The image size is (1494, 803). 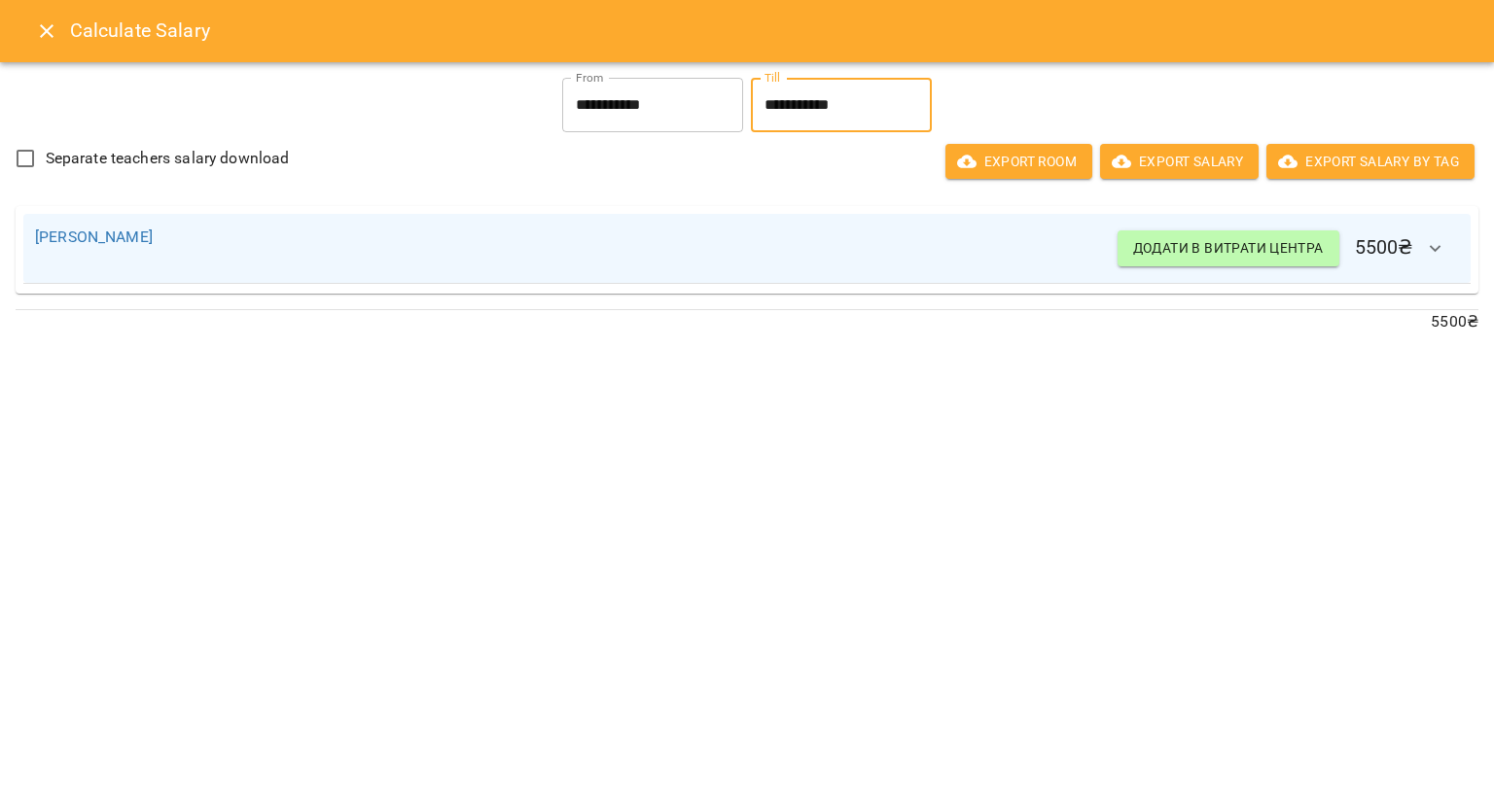 I want to click on button: Export Salary, so click(x=1179, y=161).